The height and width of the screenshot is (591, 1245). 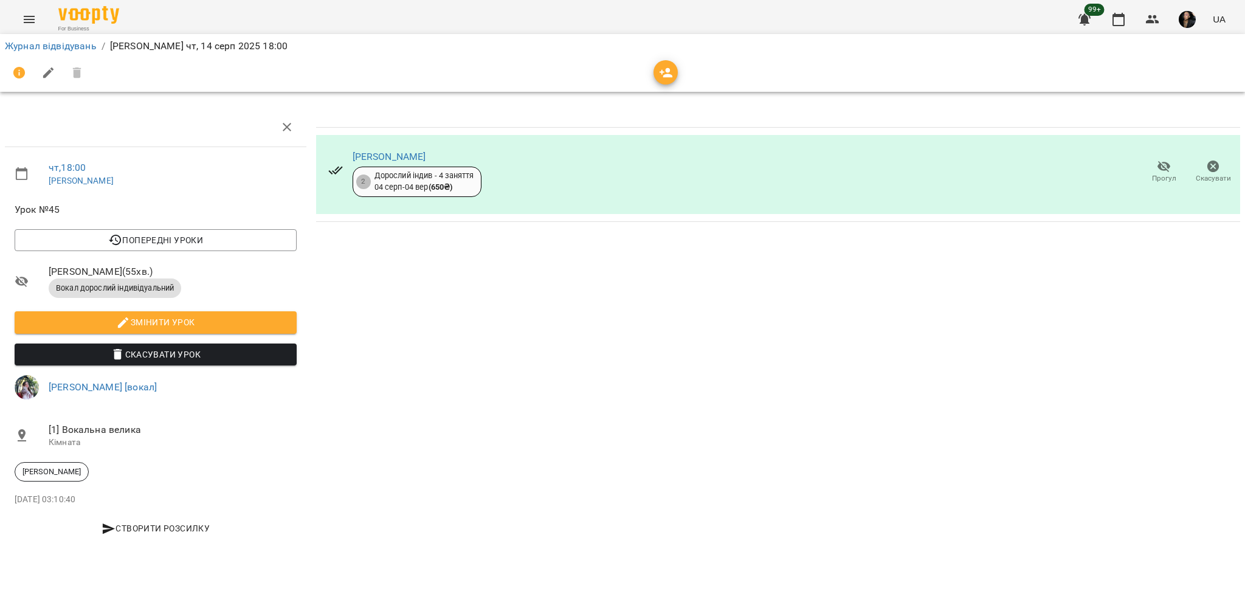 What do you see at coordinates (1163, 172) in the screenshot?
I see `button: Прогул` at bounding box center [1163, 172].